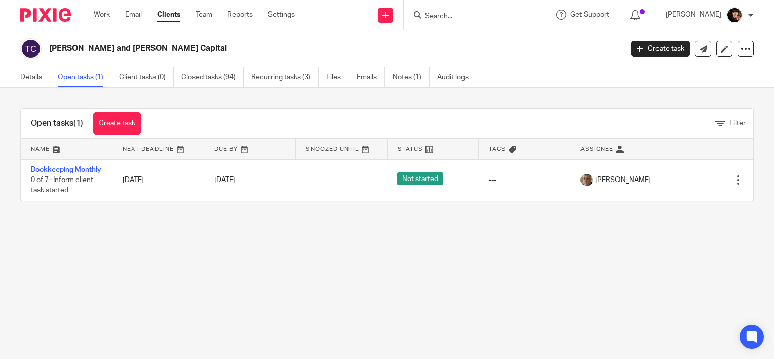  What do you see at coordinates (498, 148) in the screenshot?
I see `span: Tags` at bounding box center [498, 148].